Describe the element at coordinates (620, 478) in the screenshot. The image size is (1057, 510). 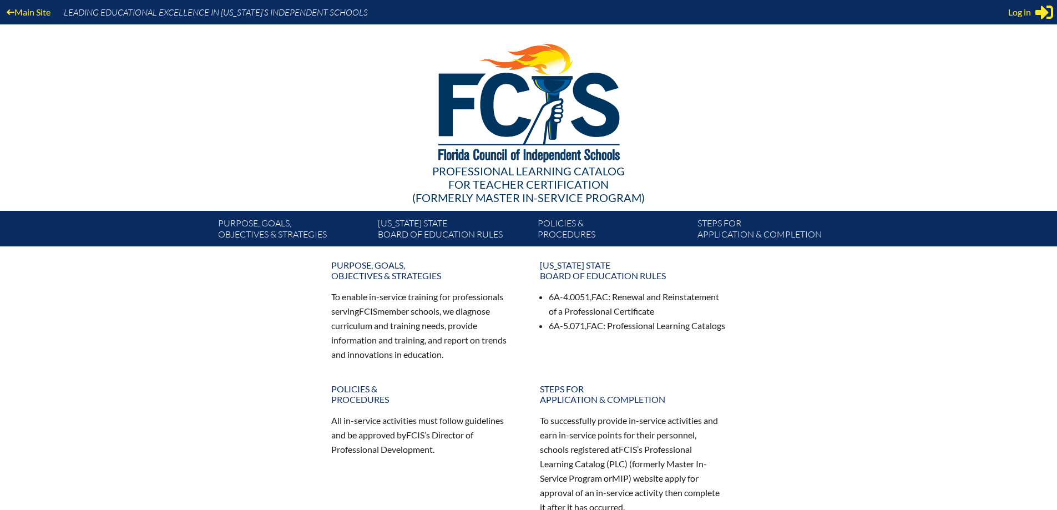
I see `span: MIP` at that location.